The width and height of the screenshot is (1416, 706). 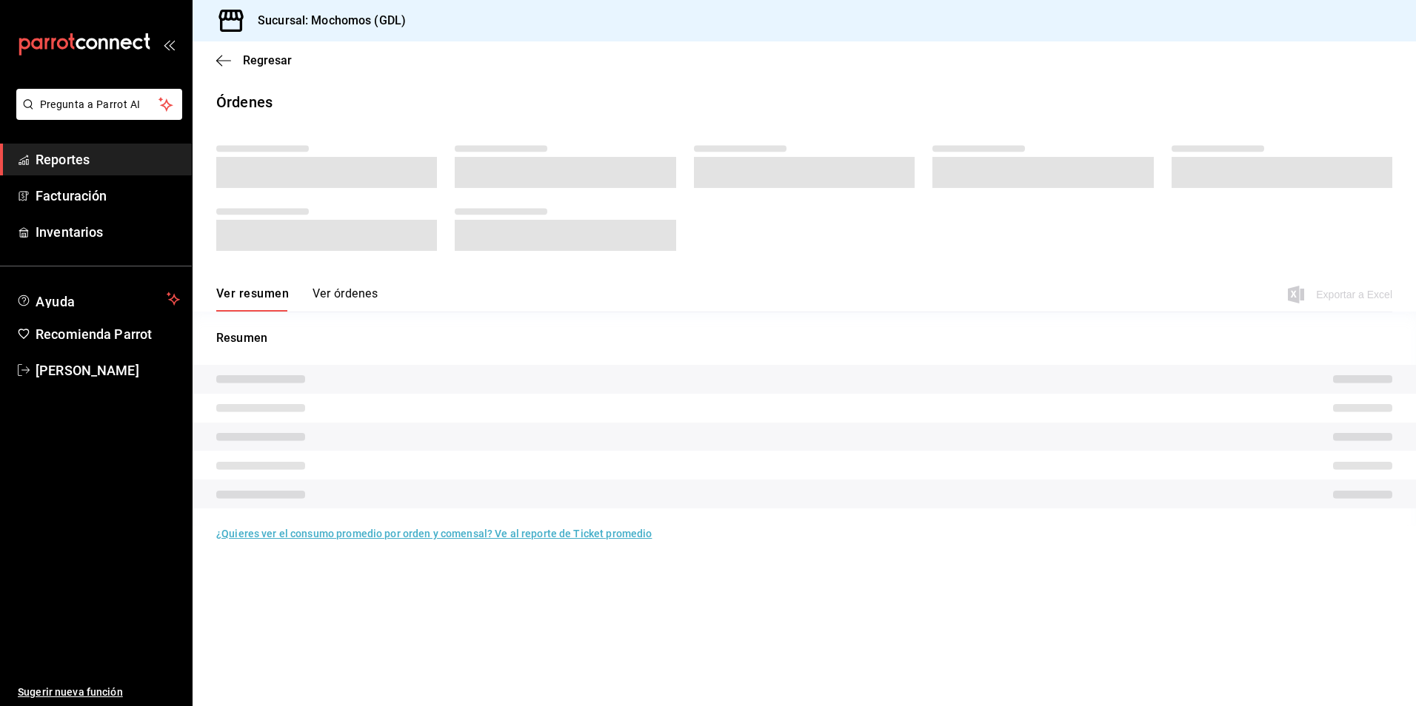 I want to click on p: Resumen, so click(x=804, y=338).